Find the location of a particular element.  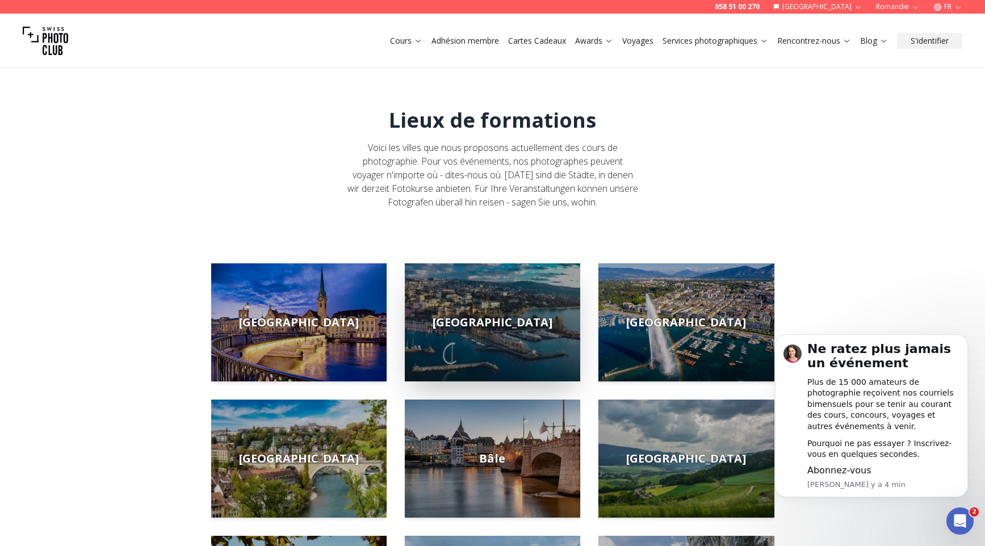

p: Message from Joan, sent Il y a 4 min is located at coordinates (125, 168).